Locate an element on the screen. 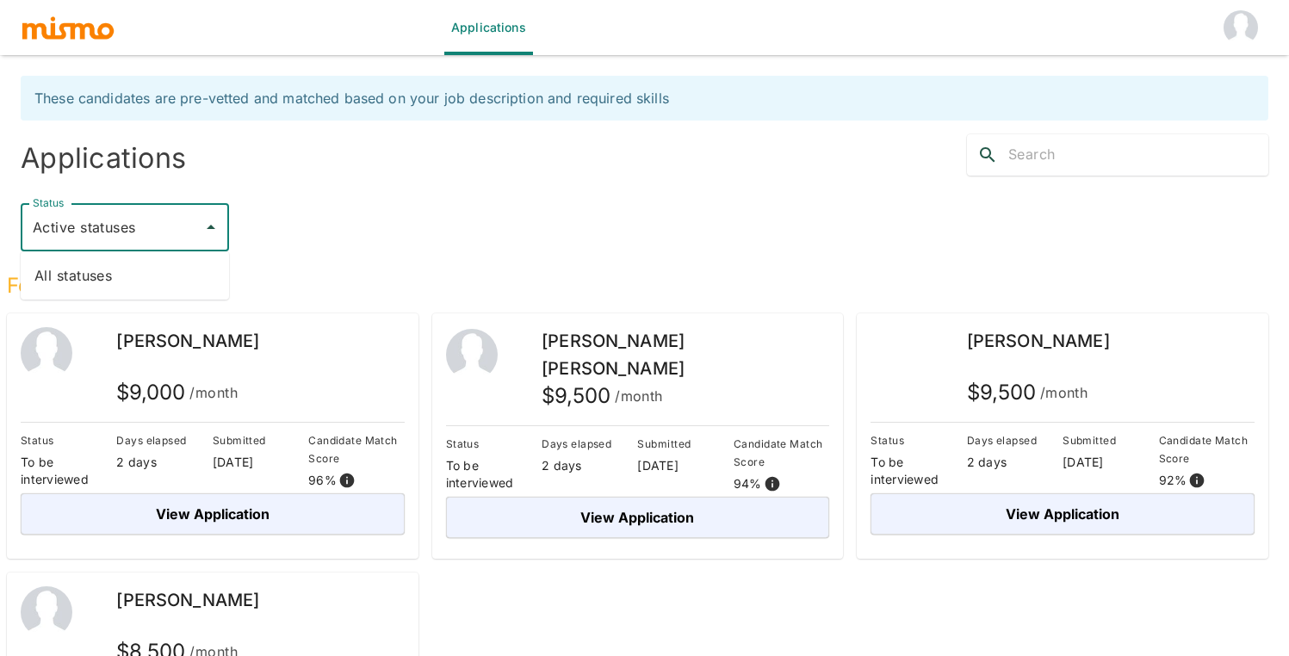  h5: Founding Engineer is located at coordinates (637, 286).